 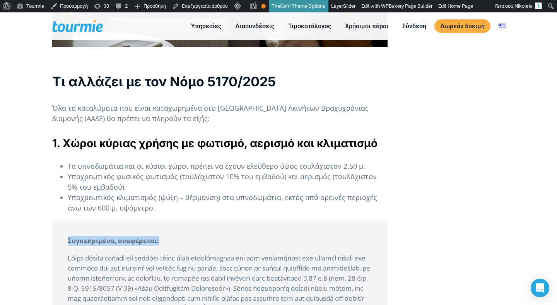 I want to click on a: Διασυνδέσεις, so click(x=255, y=26).